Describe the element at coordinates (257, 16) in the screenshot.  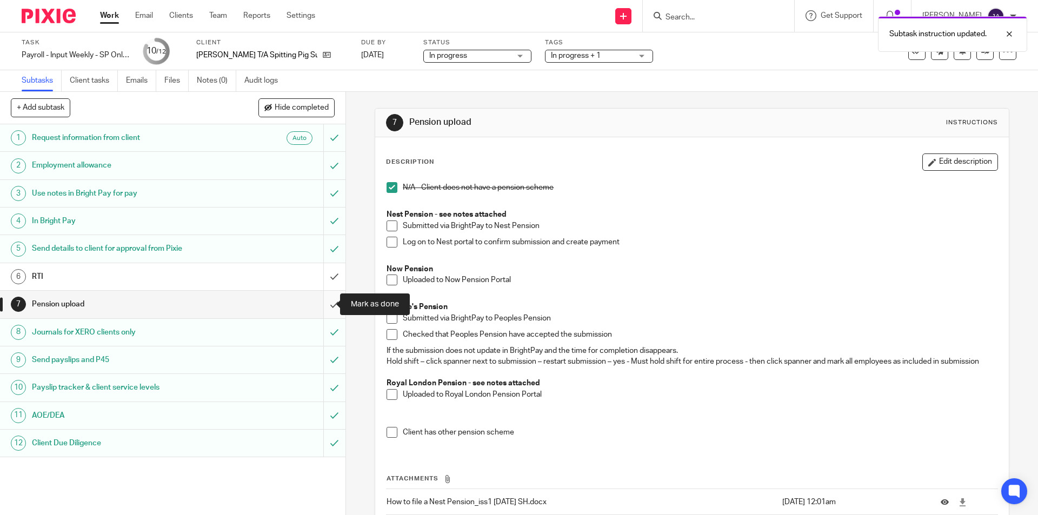
I see `a: Reports` at that location.